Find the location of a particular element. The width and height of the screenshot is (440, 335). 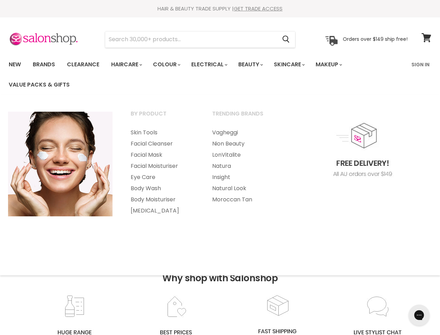

a: LonVitalite is located at coordinates (244, 155).